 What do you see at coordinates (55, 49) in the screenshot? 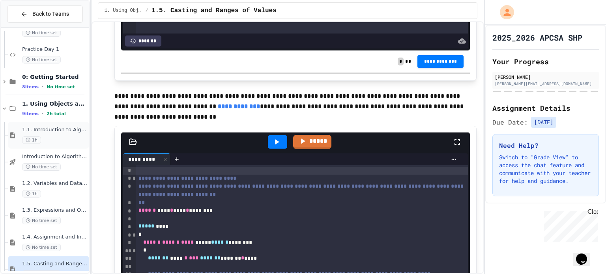
I see `span: Practice Day 1` at bounding box center [55, 49].